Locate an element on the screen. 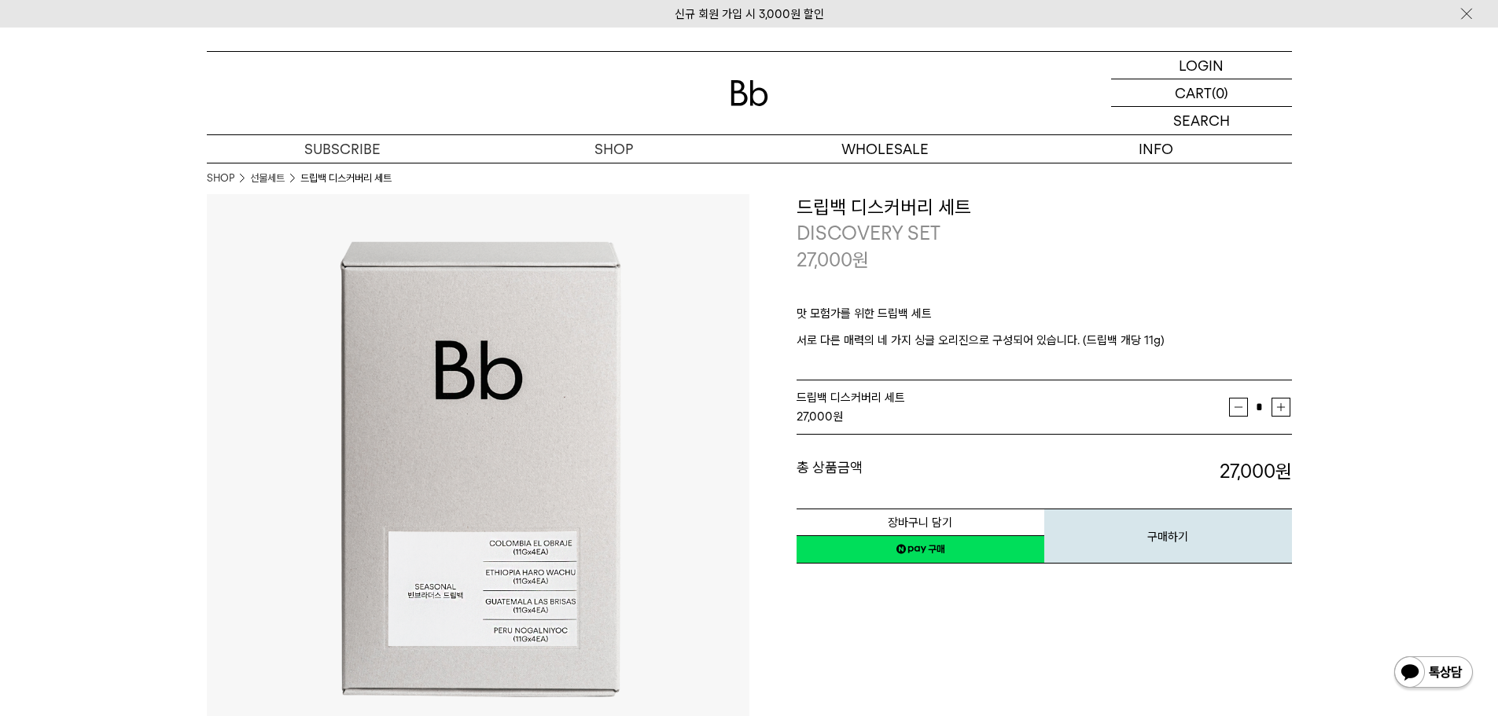 This screenshot has width=1498, height=716. a: 선물세트 is located at coordinates (267, 178).